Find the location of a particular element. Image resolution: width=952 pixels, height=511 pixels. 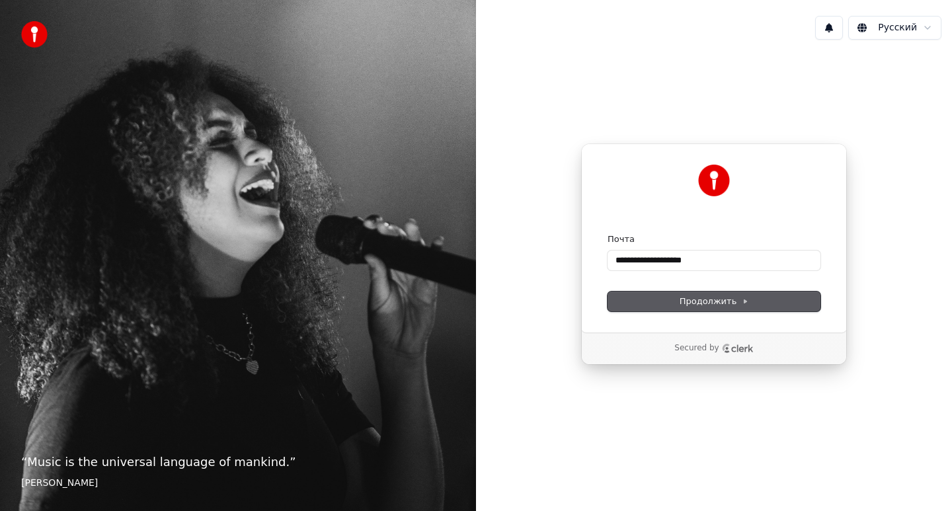

label: Почта is located at coordinates (621, 239).